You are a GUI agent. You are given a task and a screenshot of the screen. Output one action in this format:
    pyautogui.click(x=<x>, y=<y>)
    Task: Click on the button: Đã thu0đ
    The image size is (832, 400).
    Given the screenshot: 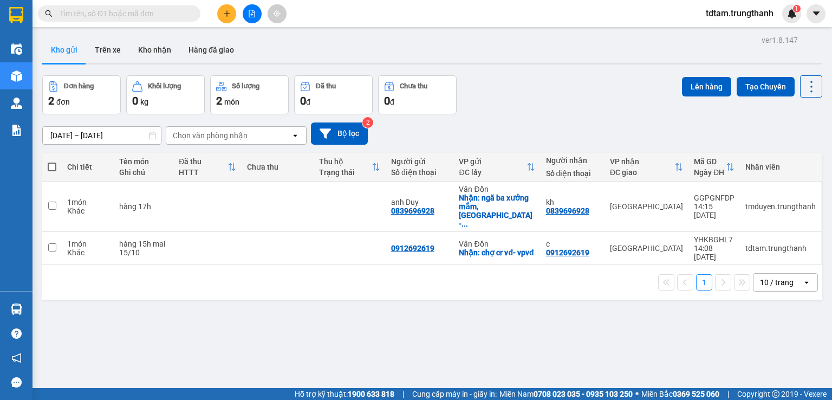 What is the action you would take?
    pyautogui.click(x=333, y=95)
    